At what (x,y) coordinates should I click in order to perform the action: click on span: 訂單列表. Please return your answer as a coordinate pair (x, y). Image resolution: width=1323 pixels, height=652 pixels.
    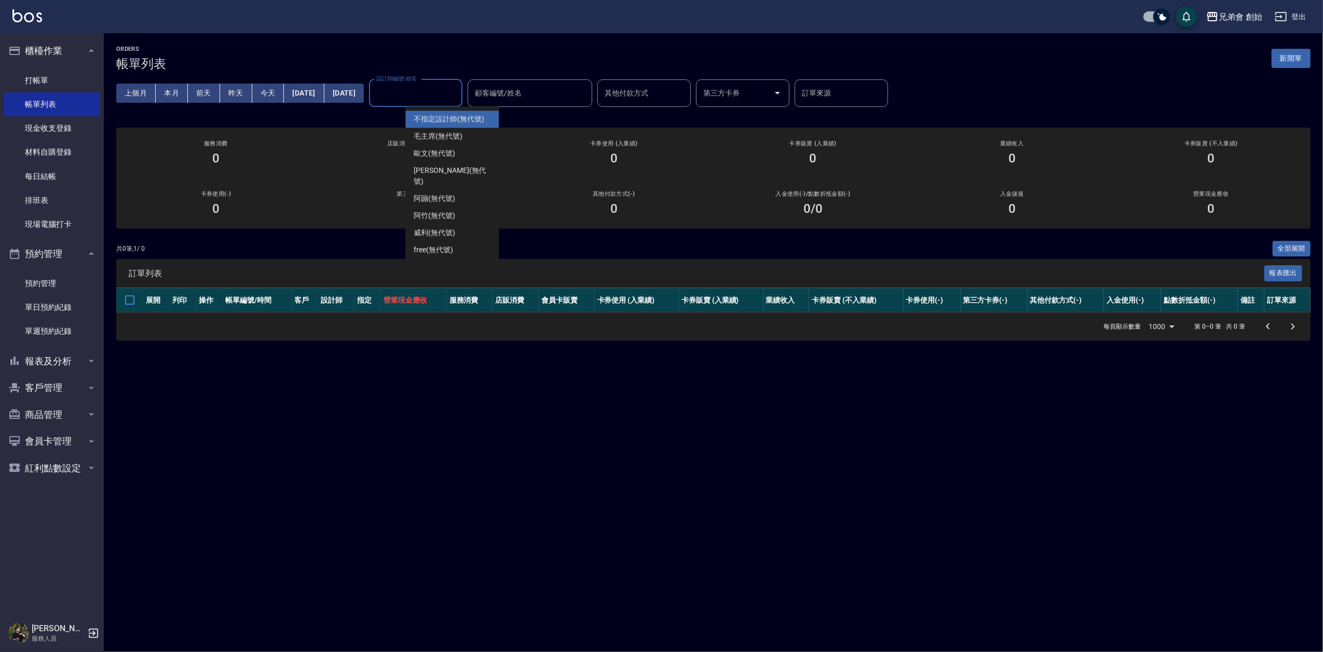
    Looking at the image, I should click on (697, 274).